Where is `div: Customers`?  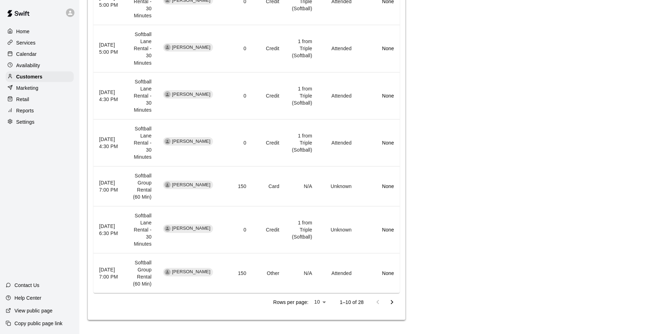 div: Customers is located at coordinates (40, 77).